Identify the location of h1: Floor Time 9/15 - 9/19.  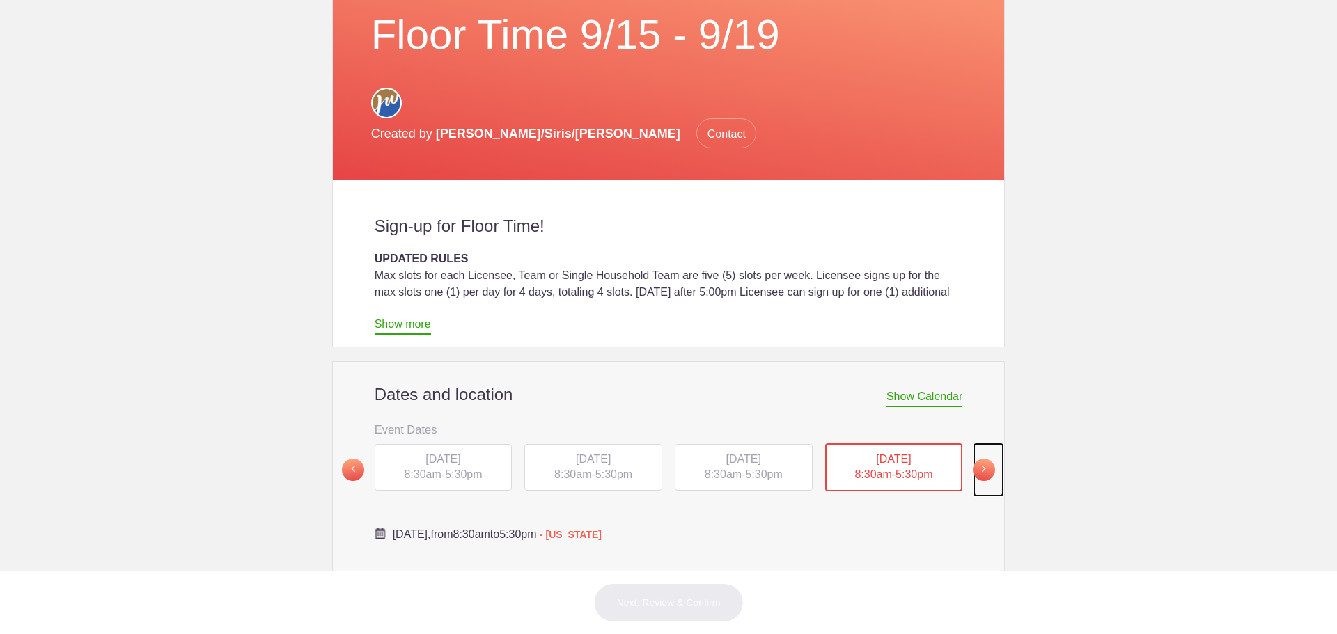
(669, 35).